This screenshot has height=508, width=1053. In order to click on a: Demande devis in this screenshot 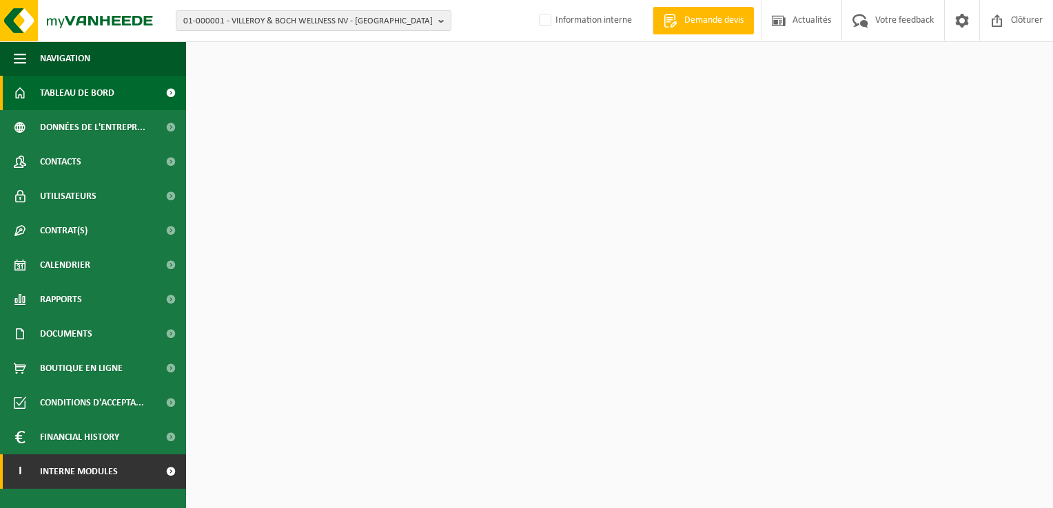, I will do `click(703, 21)`.